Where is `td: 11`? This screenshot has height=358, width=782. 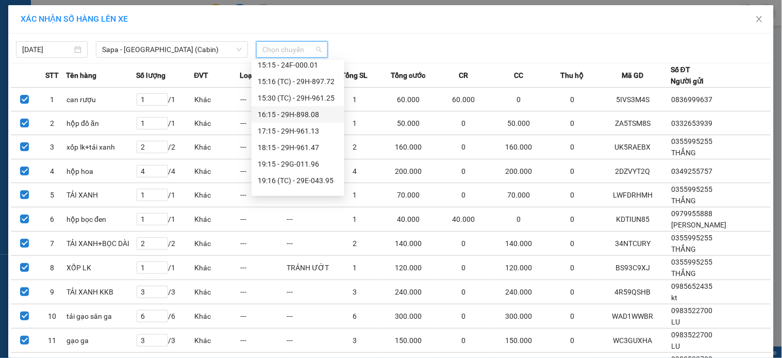
td: 11 is located at coordinates (53, 340).